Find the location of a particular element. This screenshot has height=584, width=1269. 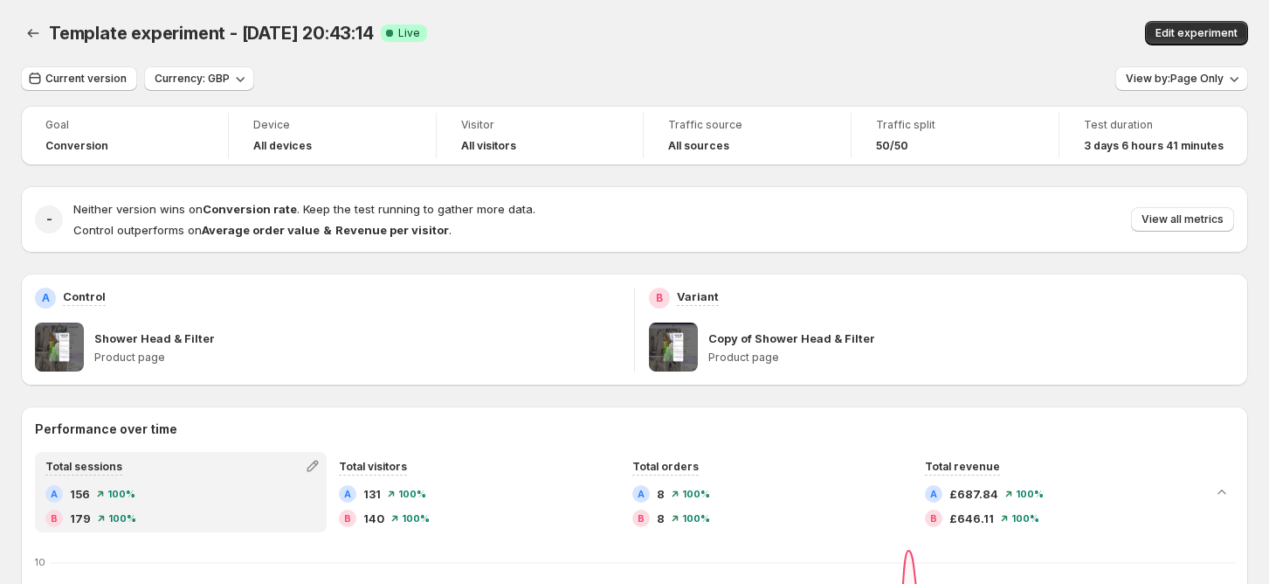

strong: Average order value is located at coordinates (260, 230).